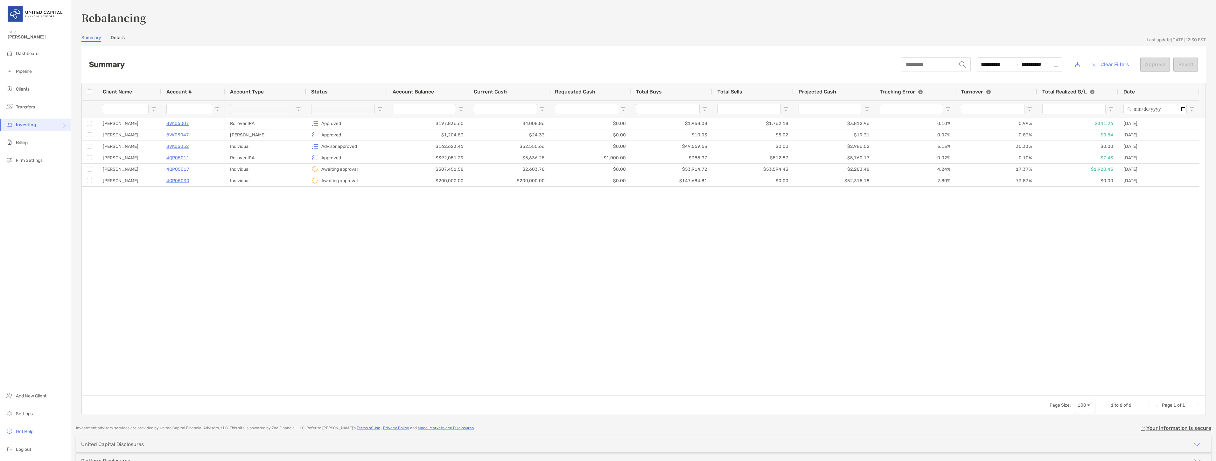 The height and width of the screenshot is (461, 1216). I want to click on div: $162,623.41, so click(428, 146).